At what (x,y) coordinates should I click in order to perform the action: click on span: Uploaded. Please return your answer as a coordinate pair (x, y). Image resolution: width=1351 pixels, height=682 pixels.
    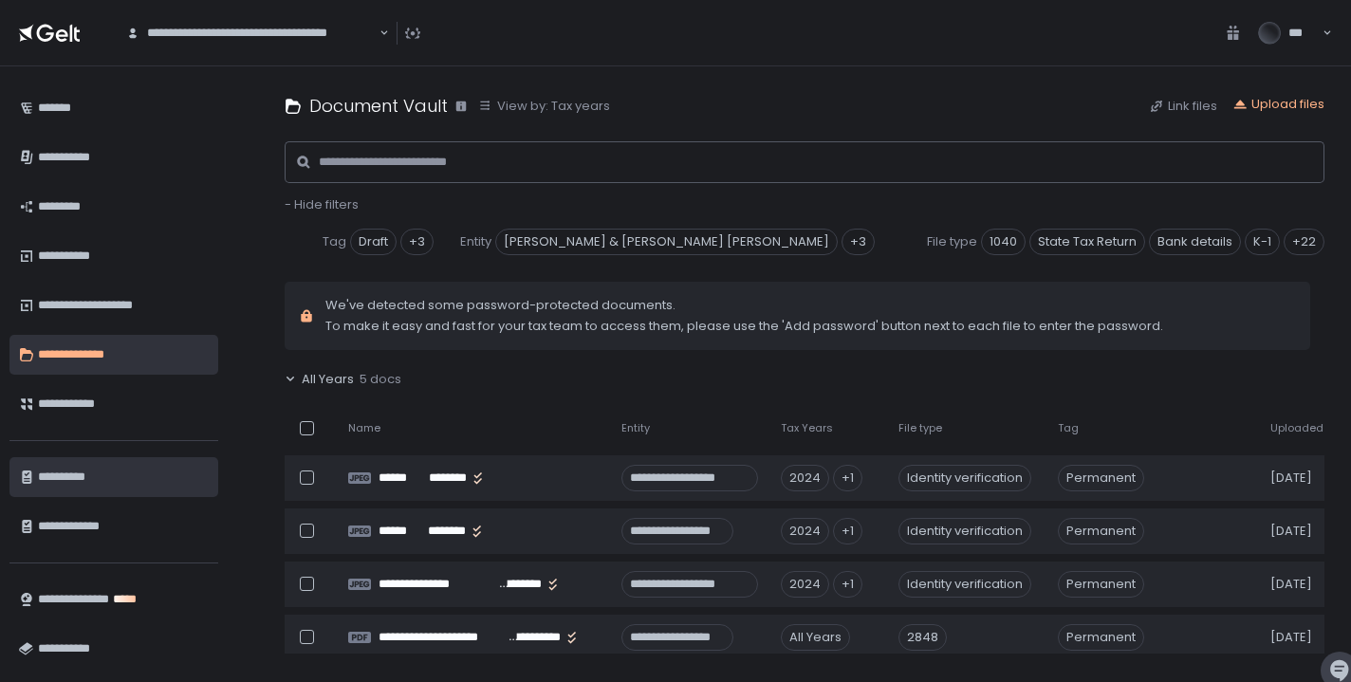
    Looking at the image, I should click on (1297, 428).